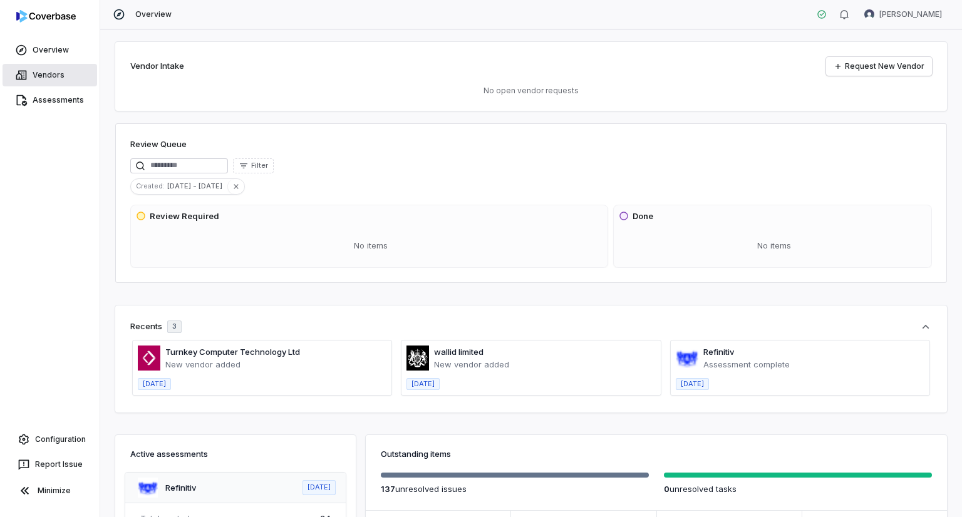  What do you see at coordinates (49, 491) in the screenshot?
I see `button: Minimize` at bounding box center [49, 491].